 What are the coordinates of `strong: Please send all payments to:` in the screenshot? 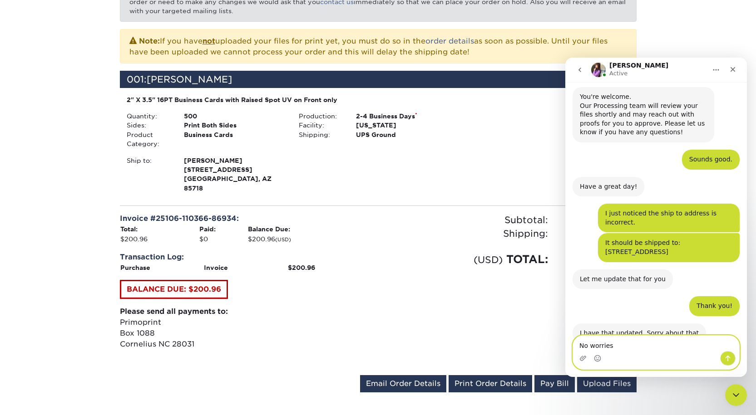 It's located at (174, 311).